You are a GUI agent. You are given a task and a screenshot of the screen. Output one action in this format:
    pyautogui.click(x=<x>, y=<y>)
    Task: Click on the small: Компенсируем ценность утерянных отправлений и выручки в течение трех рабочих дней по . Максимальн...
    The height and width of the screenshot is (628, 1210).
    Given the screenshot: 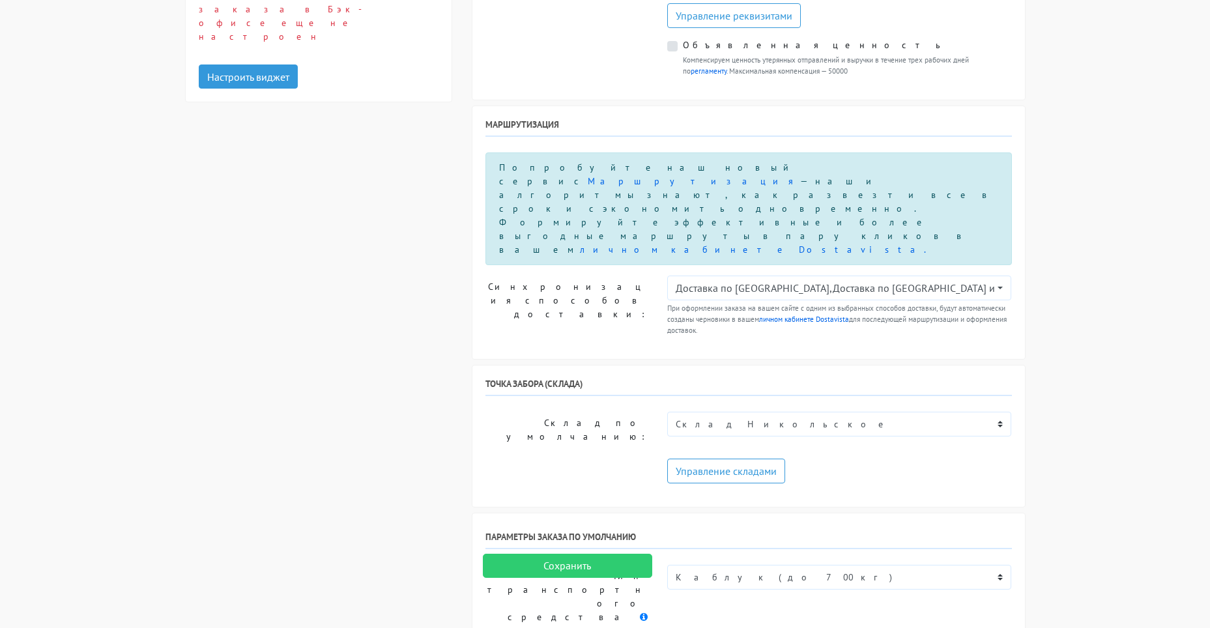 What is the action you would take?
    pyautogui.click(x=847, y=66)
    